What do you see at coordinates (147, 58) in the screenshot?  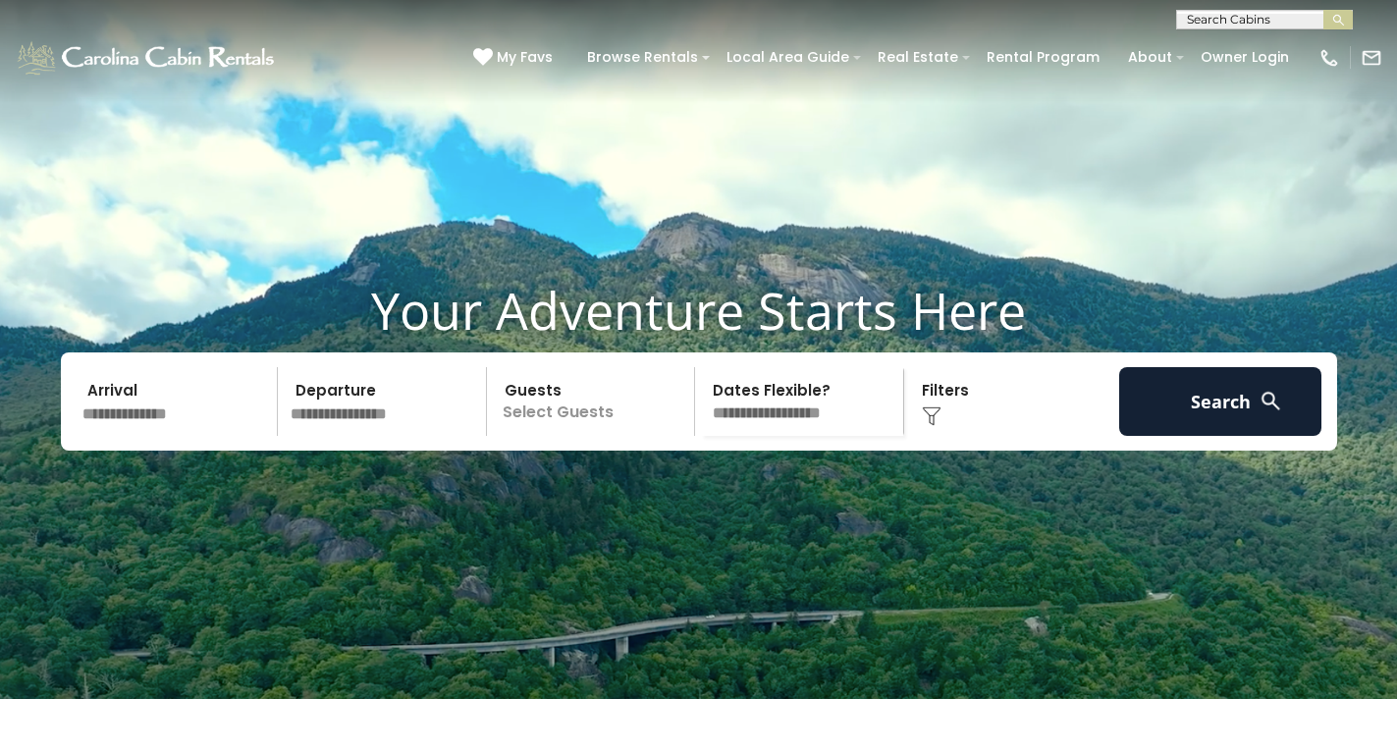 I see `img: White-1-1-2.png` at bounding box center [147, 58].